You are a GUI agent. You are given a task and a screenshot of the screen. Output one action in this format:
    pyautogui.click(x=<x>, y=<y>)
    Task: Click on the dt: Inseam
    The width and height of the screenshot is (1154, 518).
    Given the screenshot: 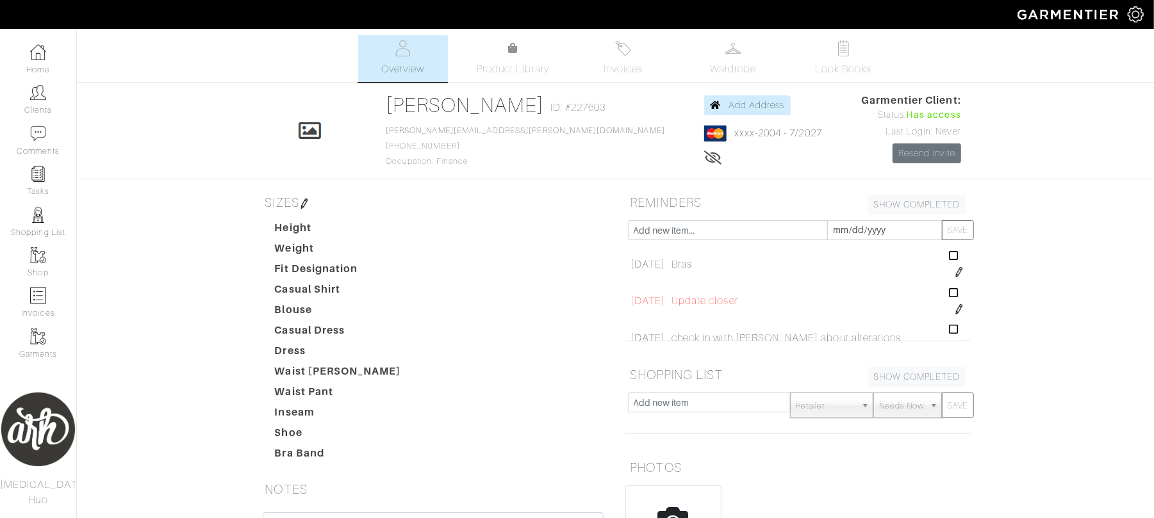 What is the action you would take?
    pyautogui.click(x=338, y=415)
    